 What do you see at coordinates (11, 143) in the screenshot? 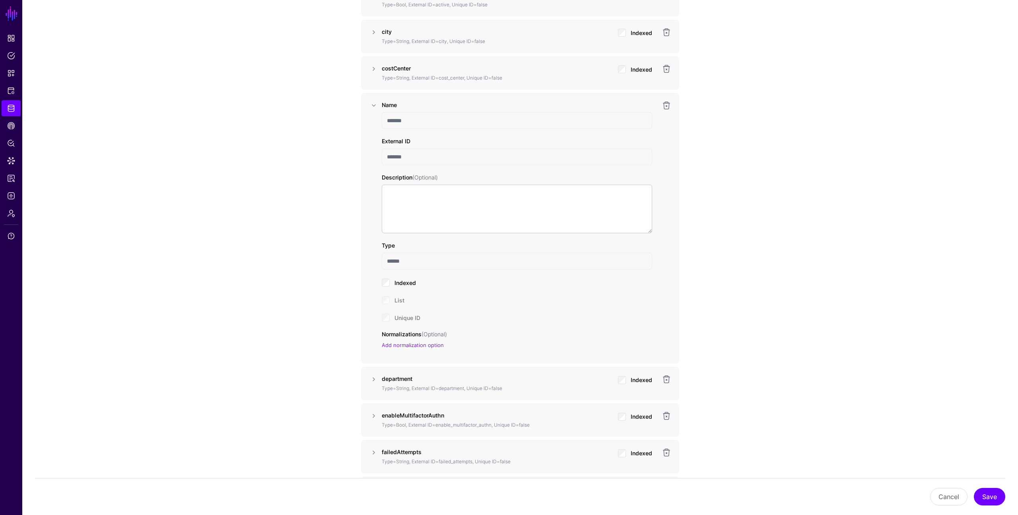
I see `a: Policy Lens` at bounding box center [11, 143].